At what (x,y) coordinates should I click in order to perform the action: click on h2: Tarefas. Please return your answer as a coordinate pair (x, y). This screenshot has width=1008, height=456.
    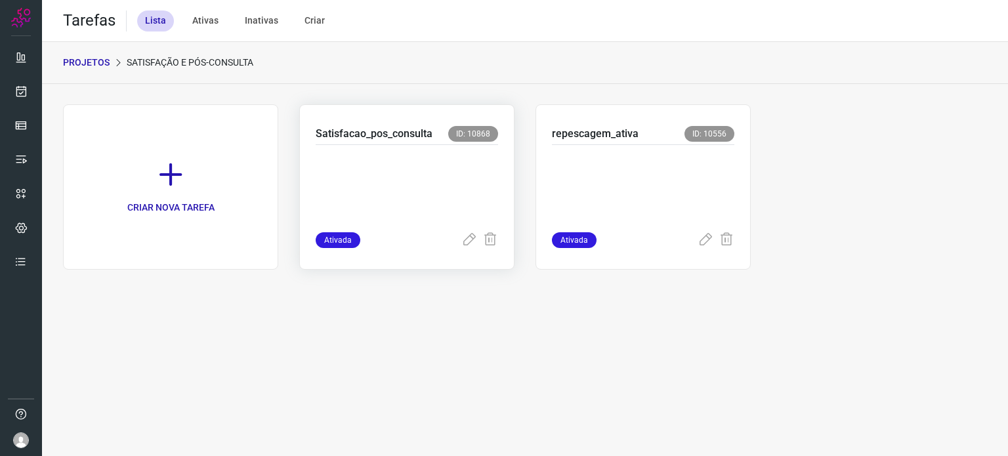
    Looking at the image, I should click on (89, 20).